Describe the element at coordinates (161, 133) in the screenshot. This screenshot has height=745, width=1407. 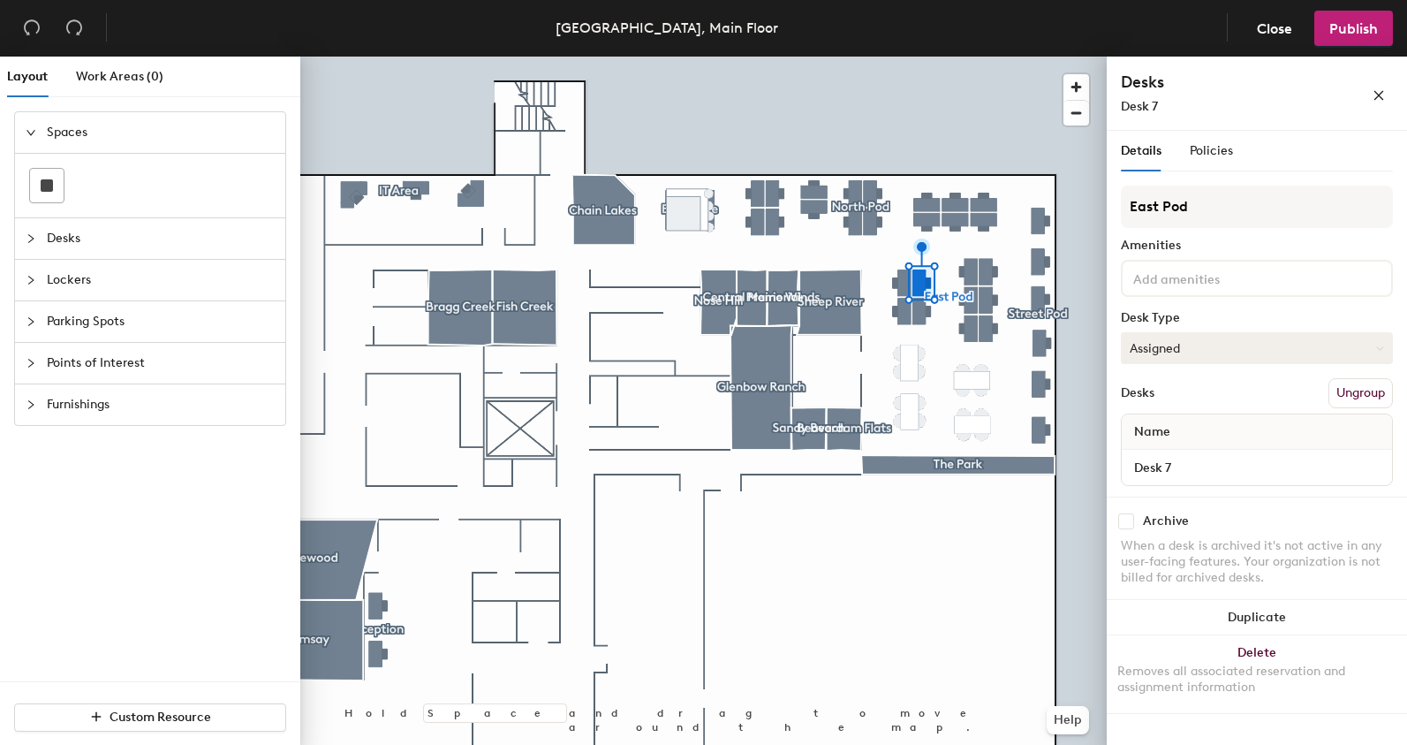
I see `span: Spaces` at that location.